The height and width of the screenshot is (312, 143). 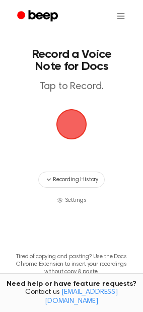 What do you see at coordinates (71, 124) in the screenshot?
I see `img: Beep Logo` at bounding box center [71, 124].